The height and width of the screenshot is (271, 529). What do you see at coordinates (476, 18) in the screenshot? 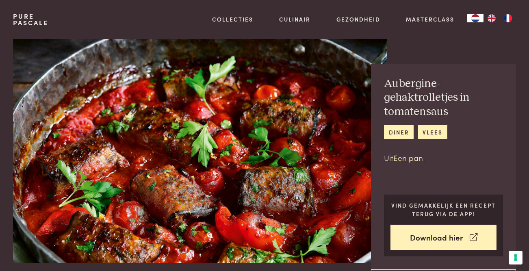
I see `a: NL` at bounding box center [476, 18].